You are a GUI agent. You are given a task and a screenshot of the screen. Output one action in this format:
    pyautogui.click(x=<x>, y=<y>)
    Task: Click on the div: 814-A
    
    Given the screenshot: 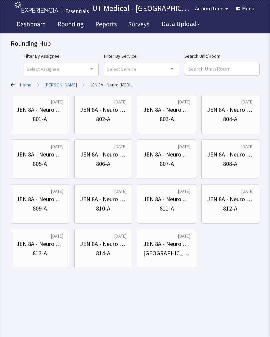 What is the action you would take?
    pyautogui.click(x=103, y=253)
    